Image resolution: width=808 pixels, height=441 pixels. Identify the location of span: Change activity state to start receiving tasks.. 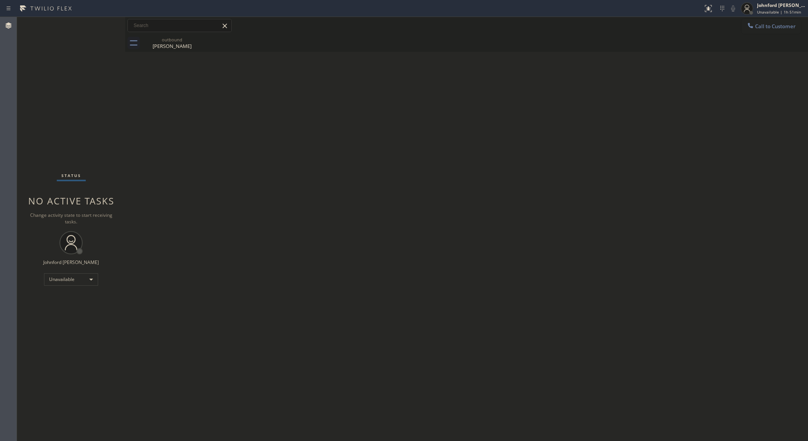
(71, 218).